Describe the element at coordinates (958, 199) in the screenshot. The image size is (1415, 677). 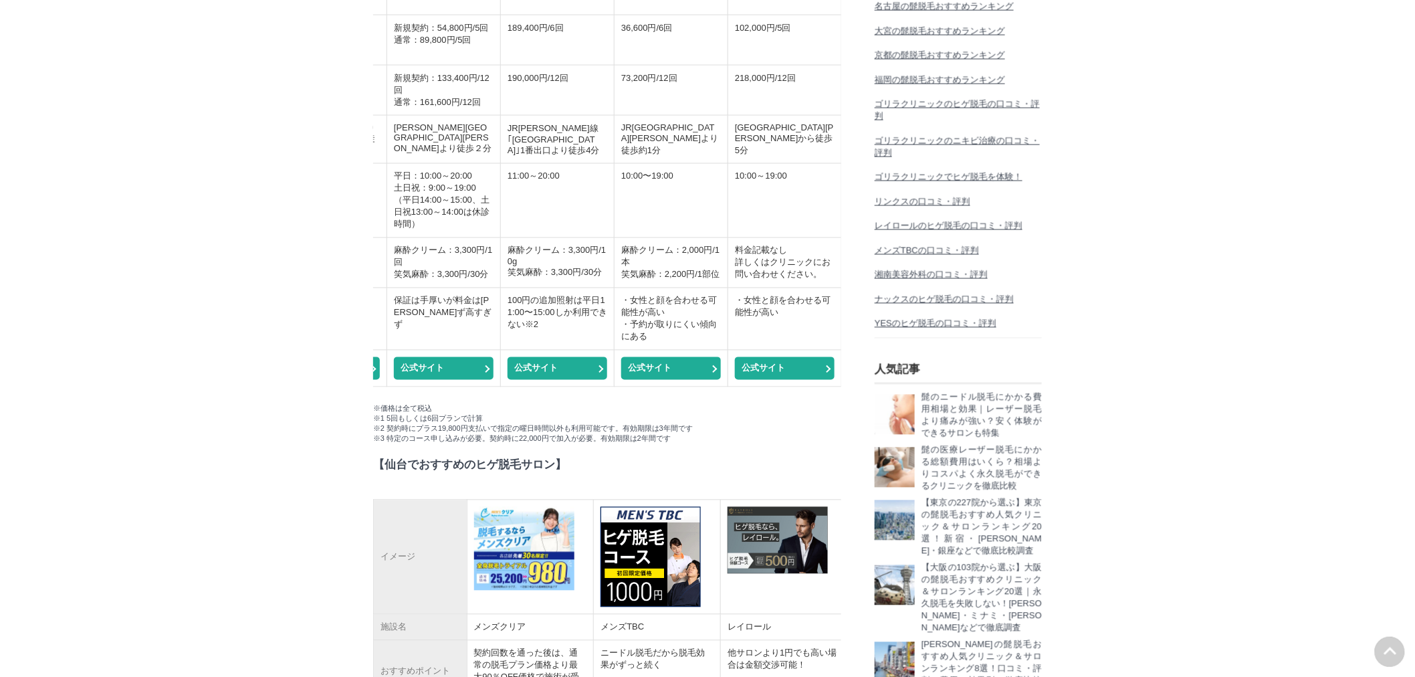
I see `a: リンクスの口コミ・評判` at that location.